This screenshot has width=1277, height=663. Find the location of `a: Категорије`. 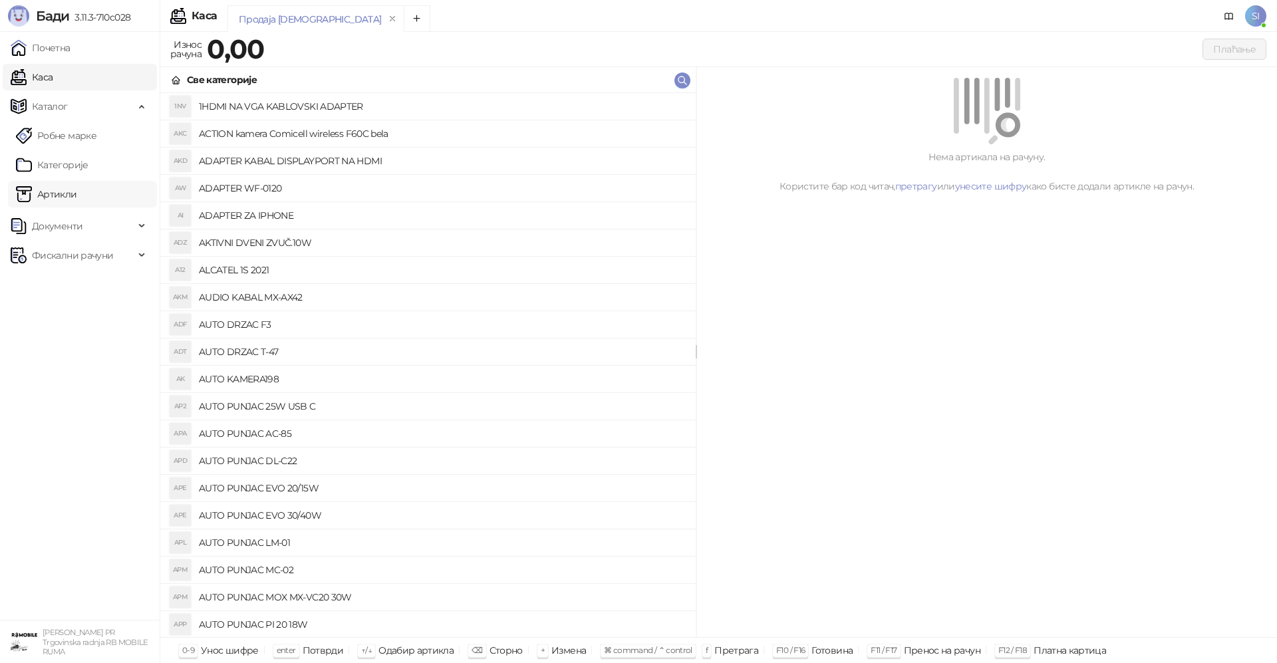

a: Категорије is located at coordinates (52, 165).